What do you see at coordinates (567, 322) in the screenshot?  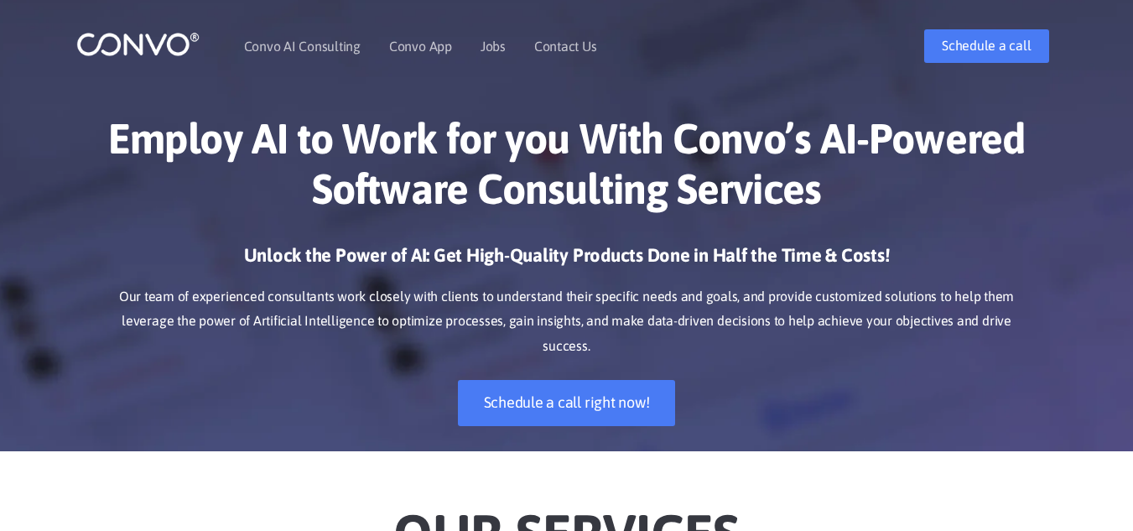 I see `p: Our team of experienced consultants work closely with clients to understand their specific needs ...` at bounding box center [567, 322].